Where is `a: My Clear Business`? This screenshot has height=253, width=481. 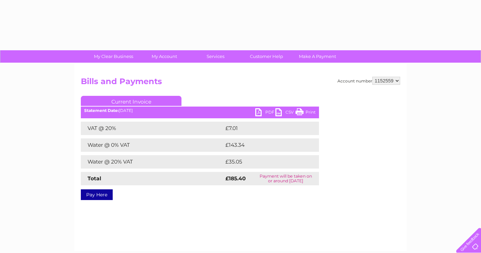
a: My Clear Business is located at coordinates (113, 56).